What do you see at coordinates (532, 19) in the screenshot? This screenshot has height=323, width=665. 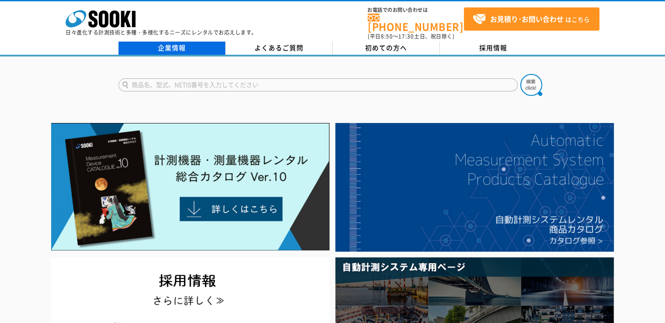 I see `a: お見積り･お問い合わせはこちら` at bounding box center [532, 19].